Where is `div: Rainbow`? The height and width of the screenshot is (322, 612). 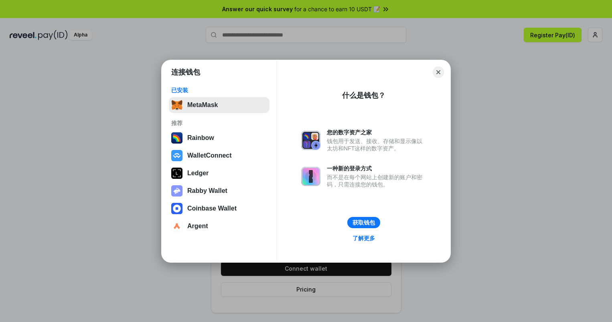
div: Rainbow is located at coordinates (201, 138).